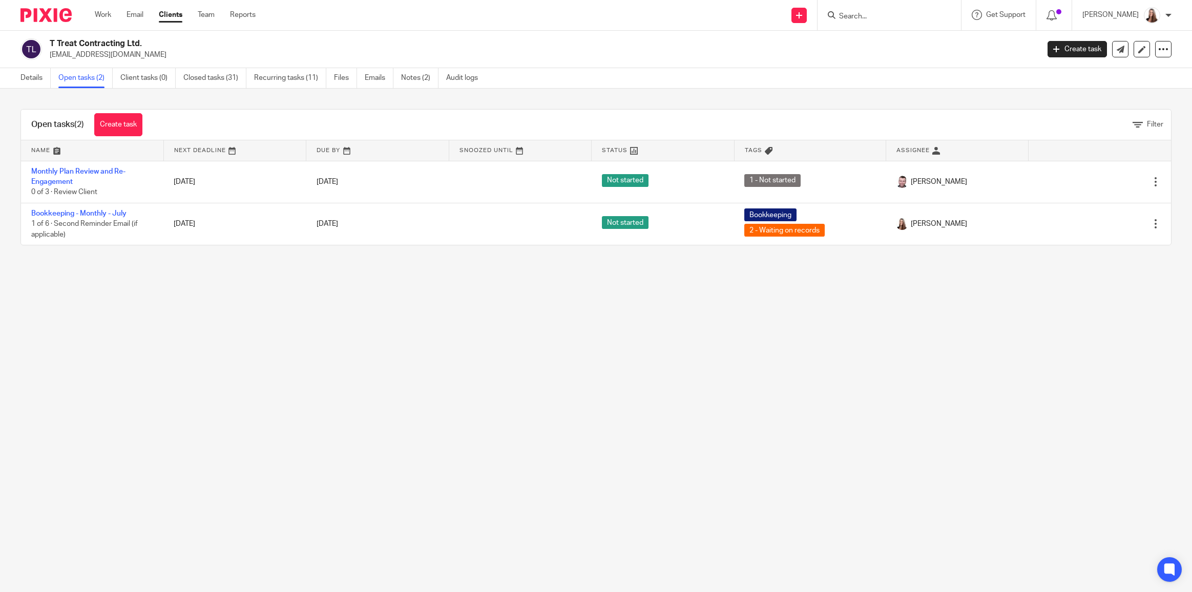  What do you see at coordinates (1155, 124) in the screenshot?
I see `span: Filter` at bounding box center [1155, 124].